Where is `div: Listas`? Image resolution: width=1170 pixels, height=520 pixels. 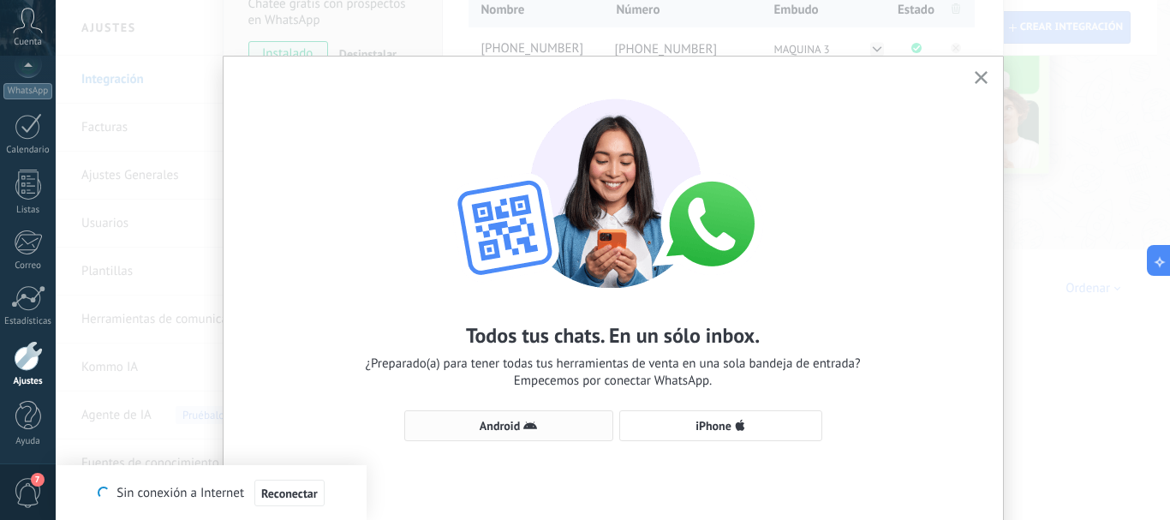
div: Listas is located at coordinates (28, 210).